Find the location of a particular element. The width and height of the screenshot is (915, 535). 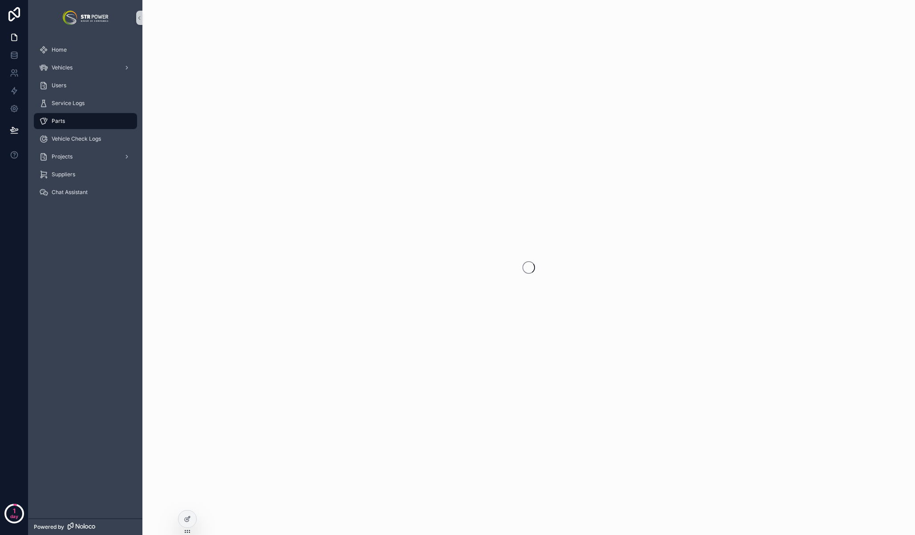

span: Chat Assistant is located at coordinates (69, 192).